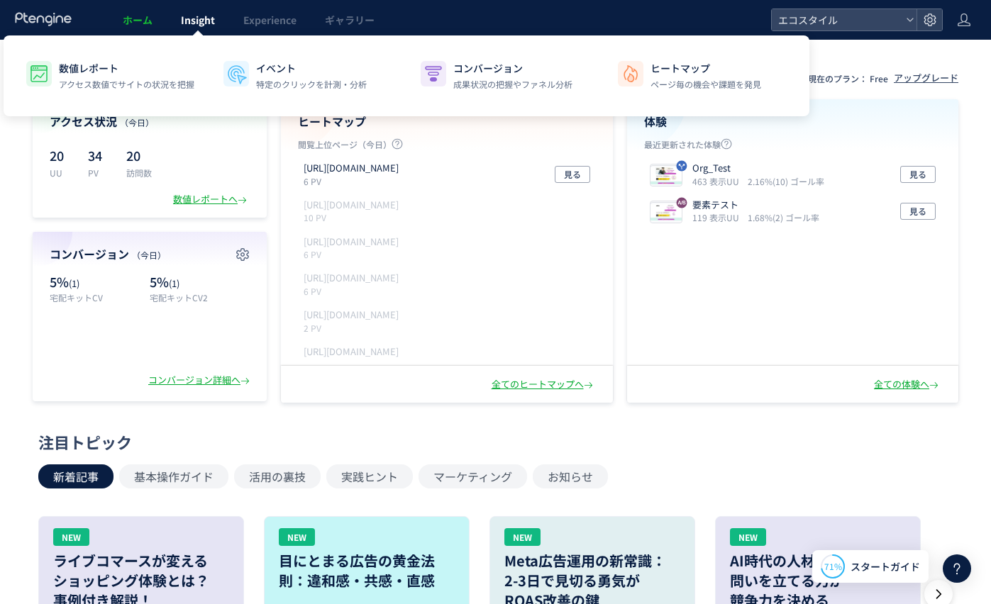  Describe the element at coordinates (513, 68) in the screenshot. I see `p: コンバージョン` at that location.